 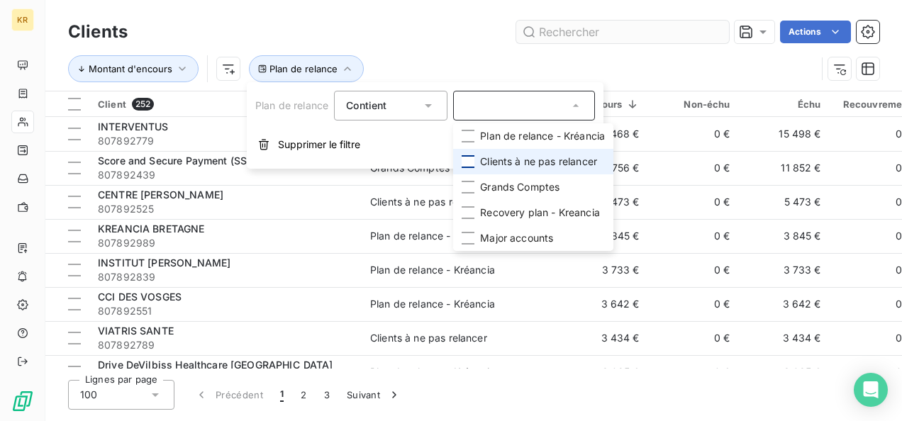 What do you see at coordinates (226, 141) in the screenshot?
I see `span: 807892779` at bounding box center [226, 141].